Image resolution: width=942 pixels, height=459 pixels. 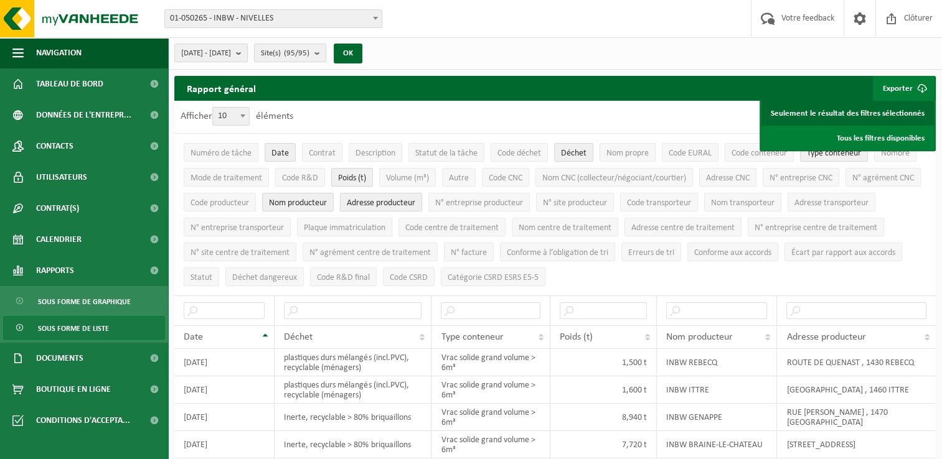 What do you see at coordinates (55, 271) in the screenshot?
I see `span: Rapports` at bounding box center [55, 271].